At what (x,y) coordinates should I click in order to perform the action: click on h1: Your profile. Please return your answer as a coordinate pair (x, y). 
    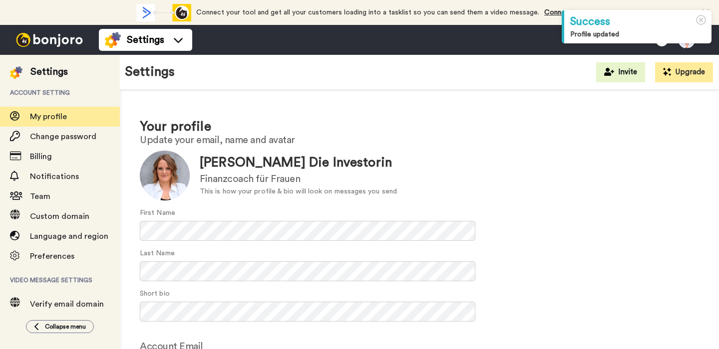
    Looking at the image, I should click on (419, 127).